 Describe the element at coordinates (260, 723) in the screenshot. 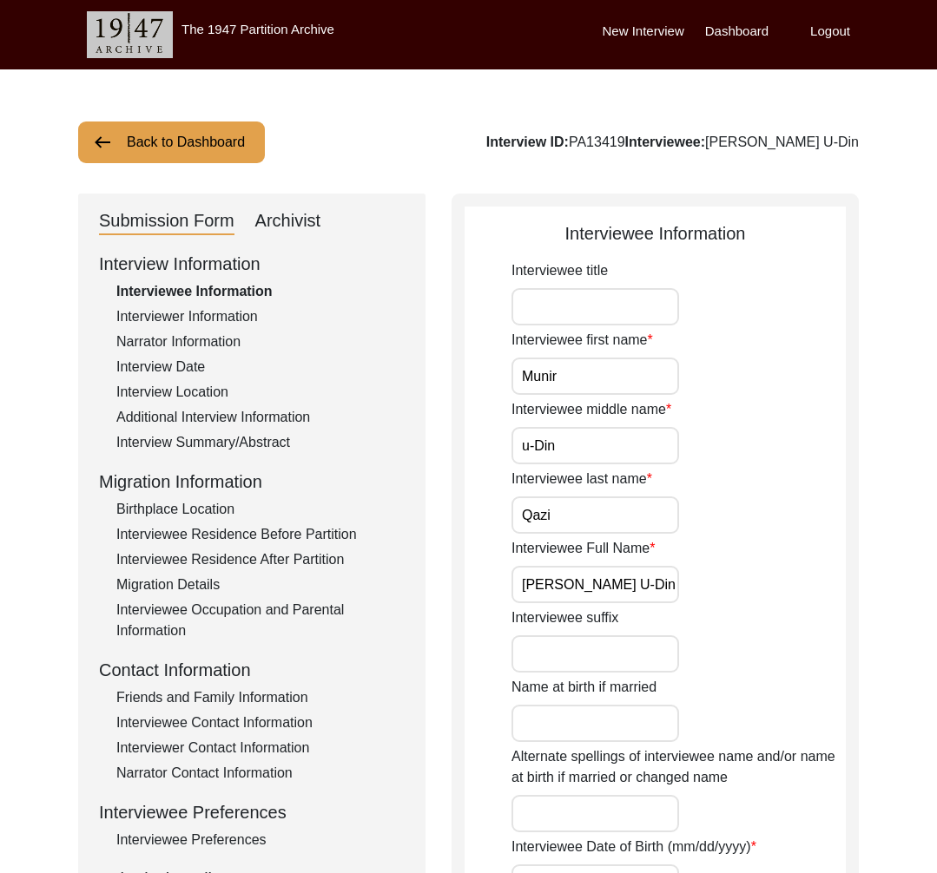

I see `div: Interviewee Contact Information` at that location.